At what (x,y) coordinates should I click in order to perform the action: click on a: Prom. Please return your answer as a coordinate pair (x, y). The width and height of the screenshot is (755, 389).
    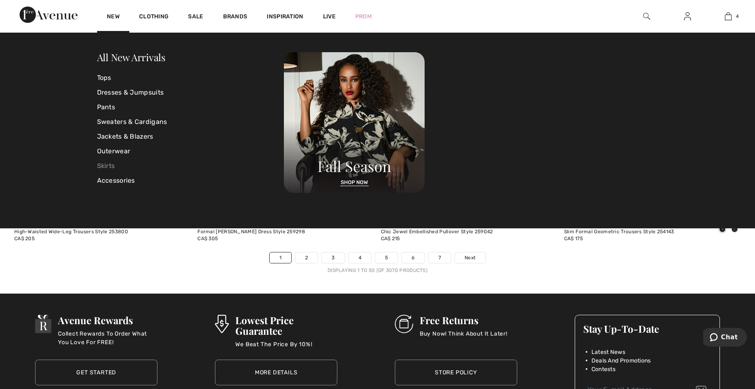
    Looking at the image, I should click on (364, 16).